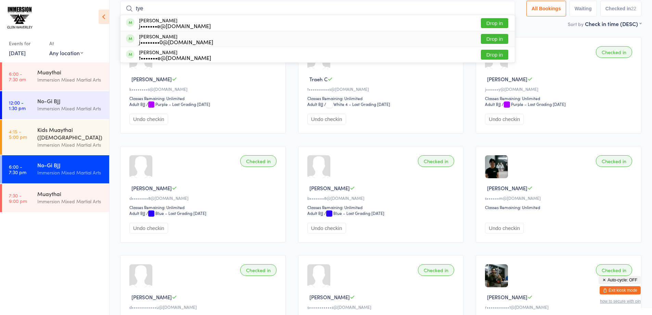 This screenshot has height=315, width=652. What do you see at coordinates (497, 275) in the screenshot?
I see `img: image1752494350.png` at bounding box center [497, 275].